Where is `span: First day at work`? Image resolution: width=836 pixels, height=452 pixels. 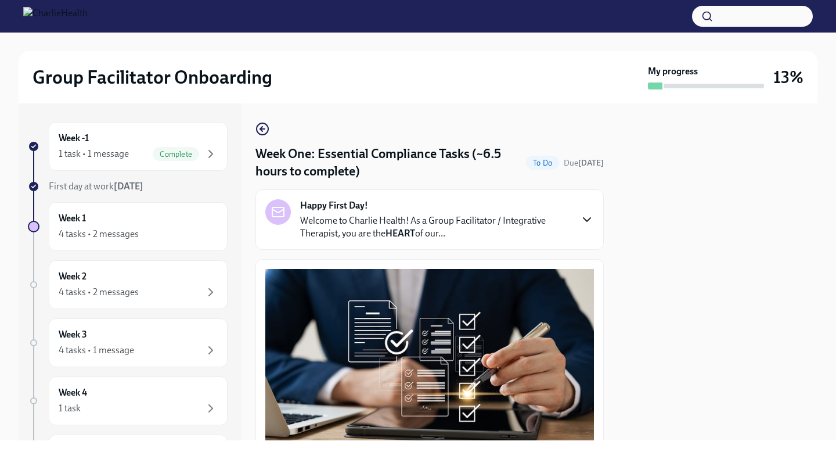
span: First day at work is located at coordinates (96, 186).